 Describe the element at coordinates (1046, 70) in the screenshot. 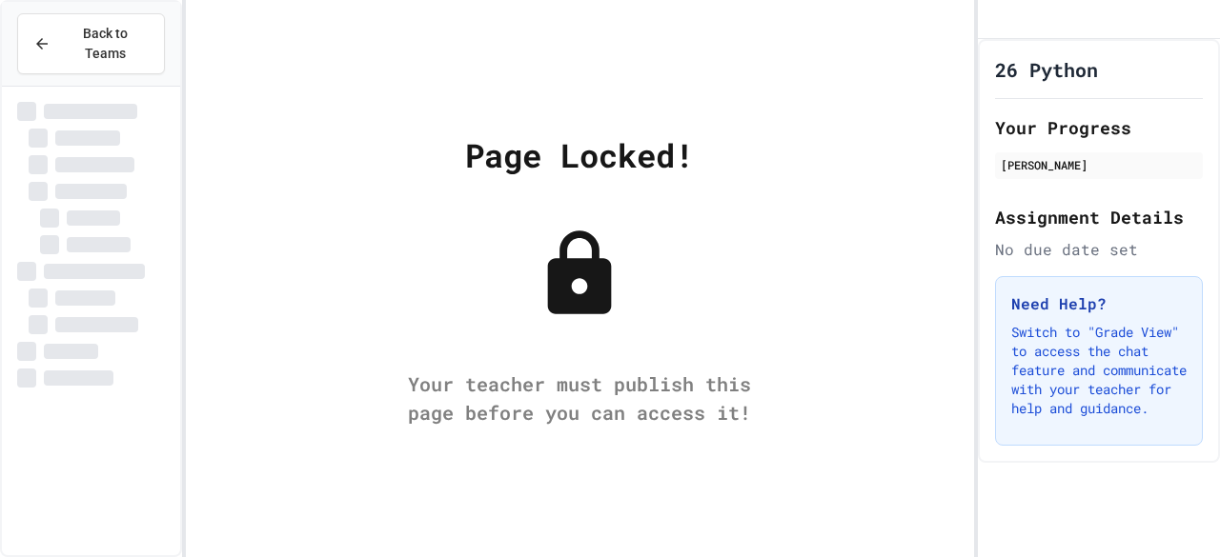

I see `h1: 26 Python` at that location.